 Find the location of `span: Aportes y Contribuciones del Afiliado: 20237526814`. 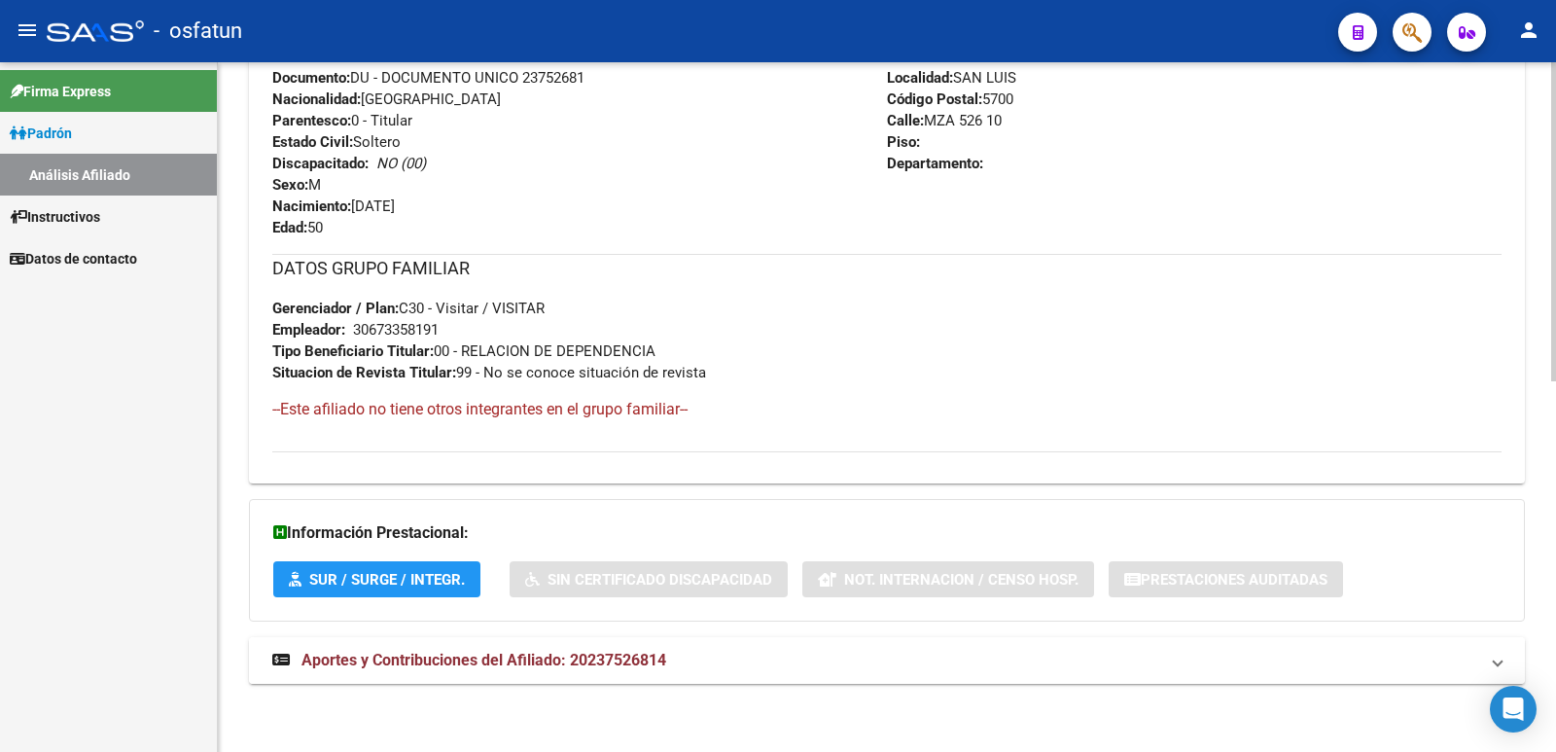

span: Aportes y Contribuciones del Afiliado: 20237526814 is located at coordinates (483, 659).